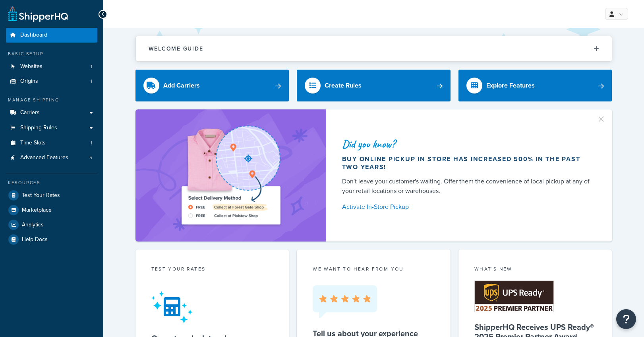 The image size is (644, 337). I want to click on a: Add Carriers, so click(212, 85).